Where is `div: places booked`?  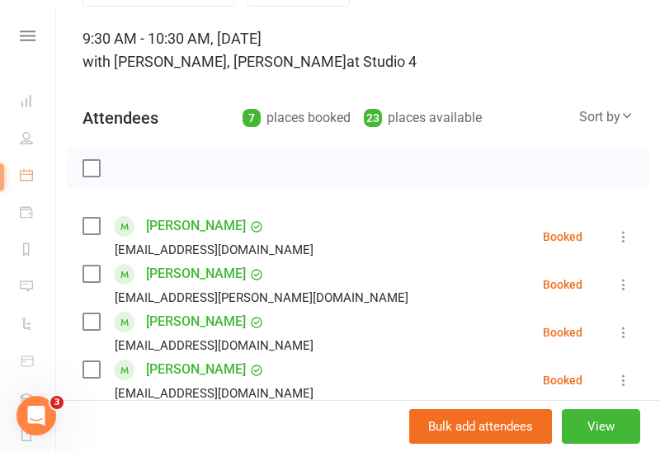 div: places booked is located at coordinates (296, 118).